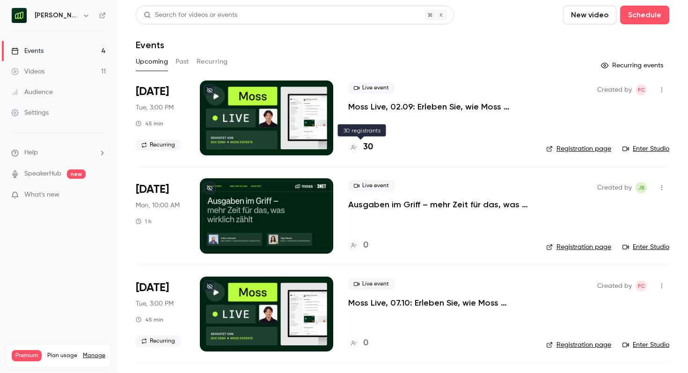 Image resolution: width=688 pixels, height=373 pixels. What do you see at coordinates (19, 15) in the screenshot?
I see `img: Moss Deutschland` at bounding box center [19, 15].